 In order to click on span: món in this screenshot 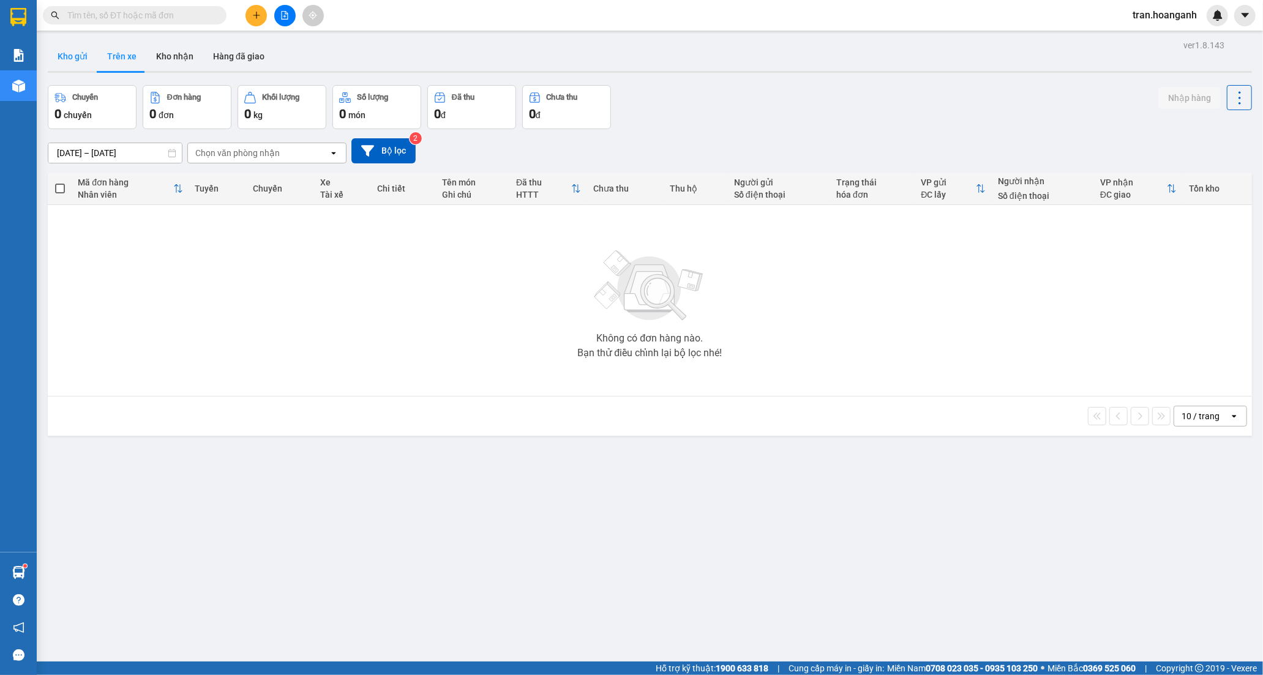, I will do `click(357, 115)`.